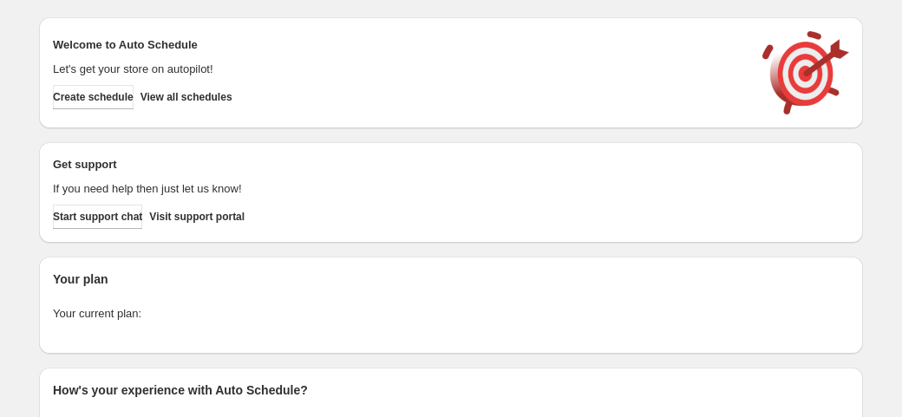  What do you see at coordinates (186, 97) in the screenshot?
I see `span: View all schedules` at bounding box center [186, 97].